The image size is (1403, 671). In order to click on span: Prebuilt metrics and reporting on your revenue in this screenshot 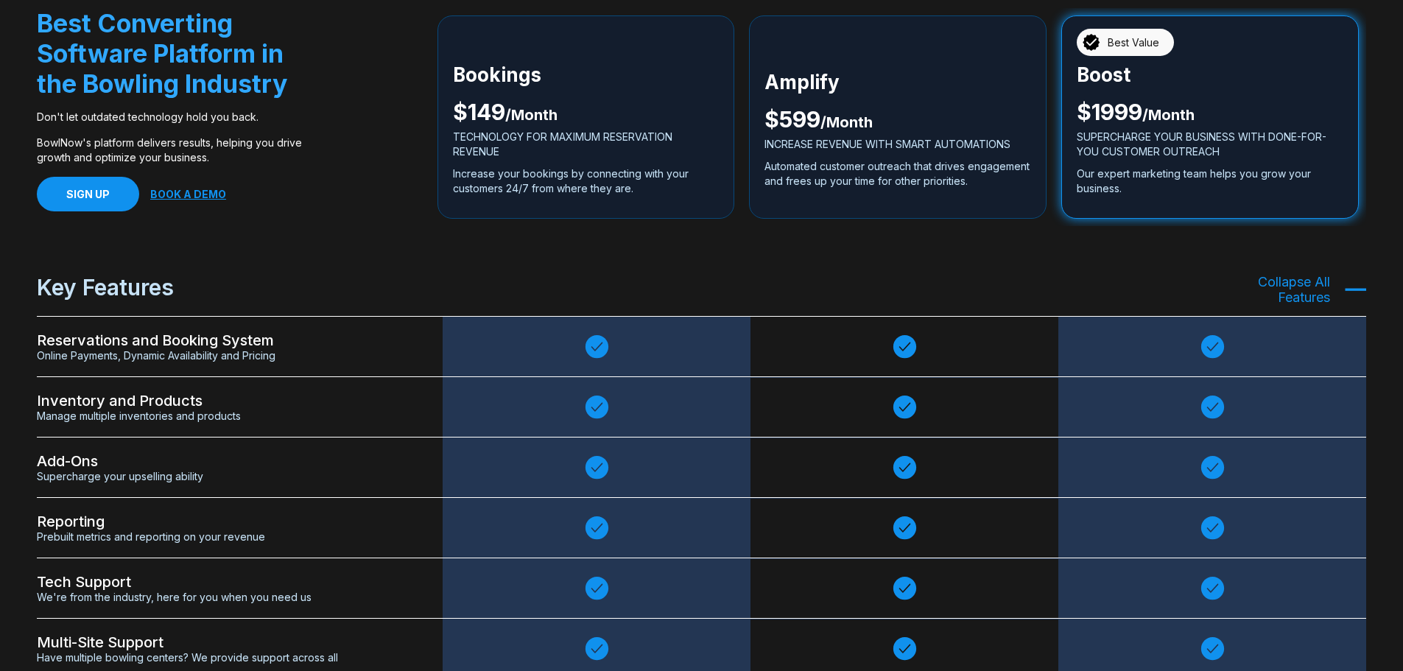, I will do `click(221, 536)`.